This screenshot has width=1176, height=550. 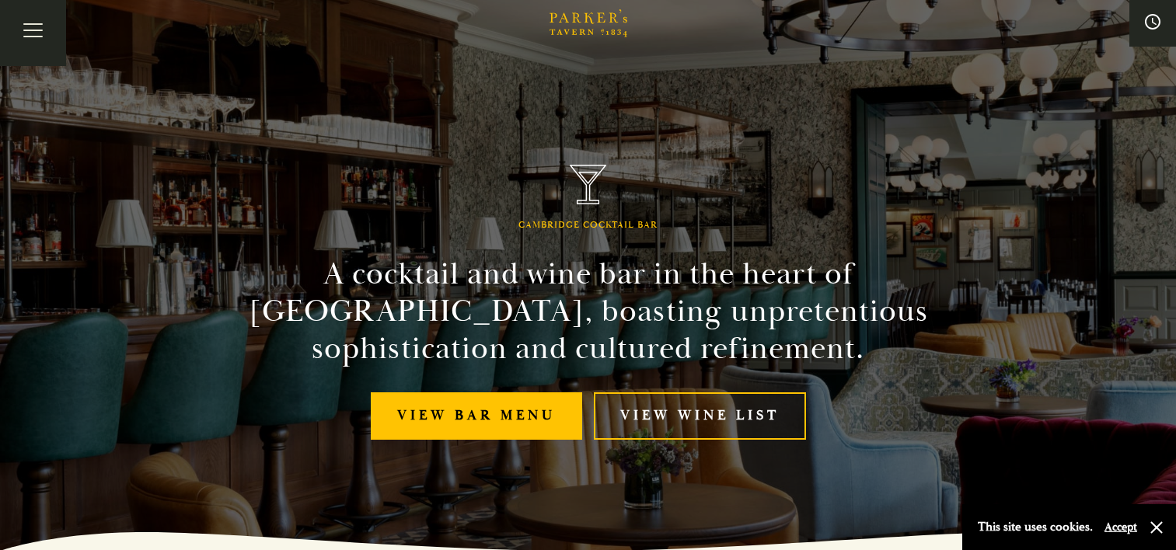 What do you see at coordinates (477, 416) in the screenshot?
I see `a: View bar menu` at bounding box center [477, 416].